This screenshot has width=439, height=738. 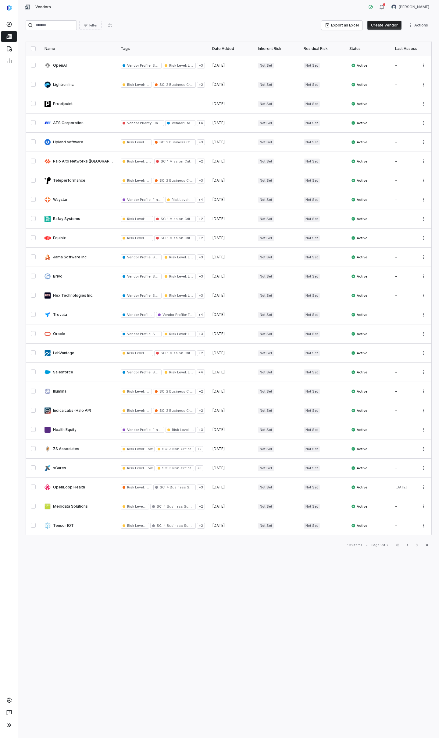 What do you see at coordinates (152, 488) in the screenshot?
I see `span: Medium` at bounding box center [152, 488].